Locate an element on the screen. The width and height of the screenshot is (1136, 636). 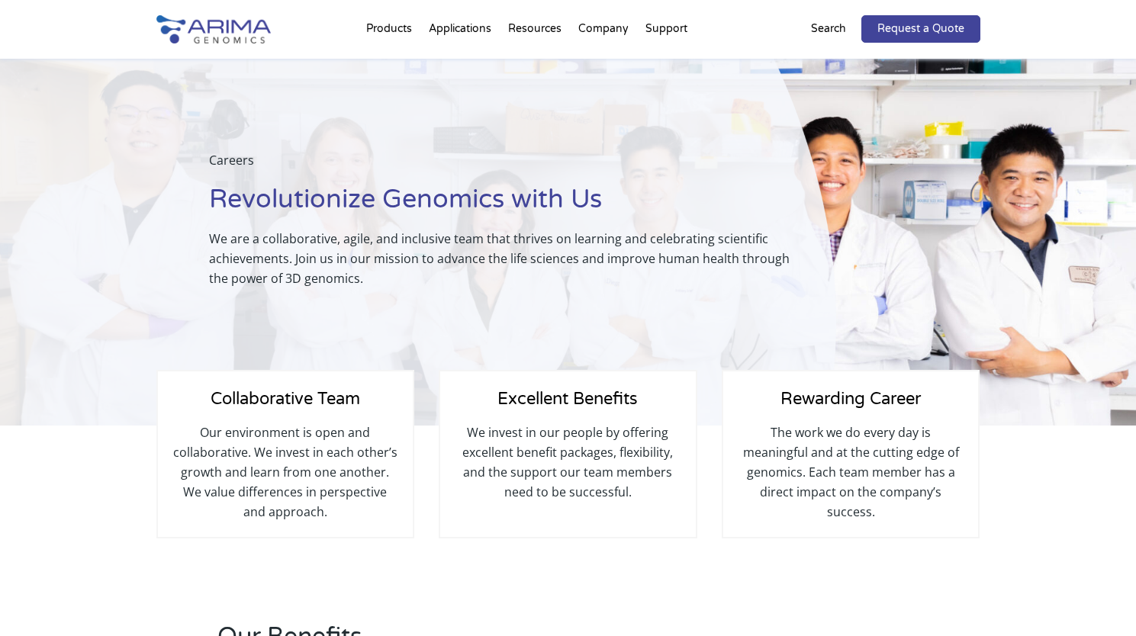
p: We are a collaborative, agile, and inclusive team that thrives on learning and celebrating scient... is located at coordinates (503, 259).